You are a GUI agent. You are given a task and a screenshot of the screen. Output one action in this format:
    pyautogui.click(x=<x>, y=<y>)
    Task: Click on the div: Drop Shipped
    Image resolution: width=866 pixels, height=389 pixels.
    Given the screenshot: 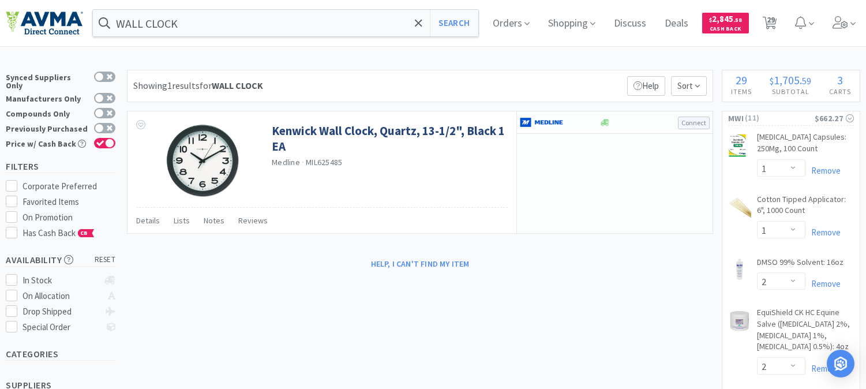 What is the action you would take?
    pyautogui.click(x=61, y=312)
    